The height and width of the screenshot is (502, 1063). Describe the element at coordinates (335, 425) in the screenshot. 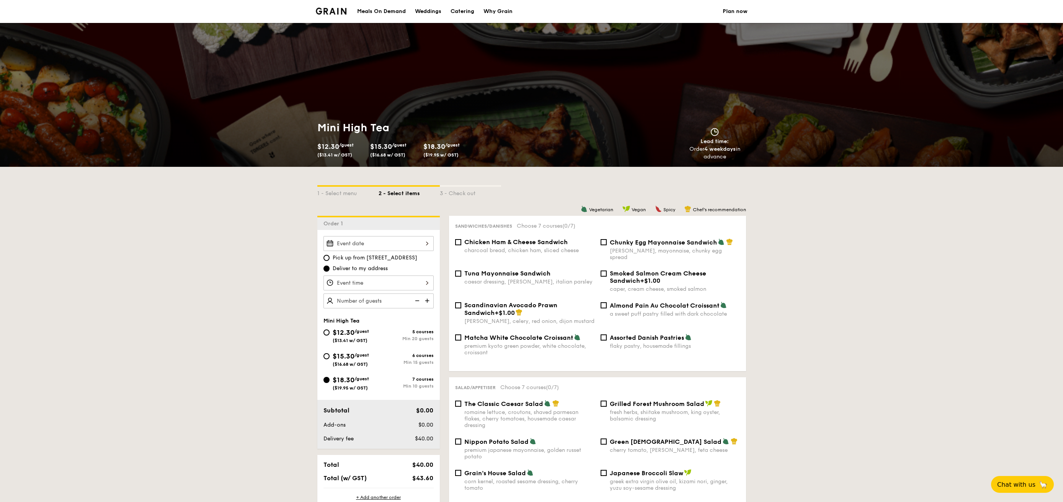

I see `span: Add-ons` at that location.